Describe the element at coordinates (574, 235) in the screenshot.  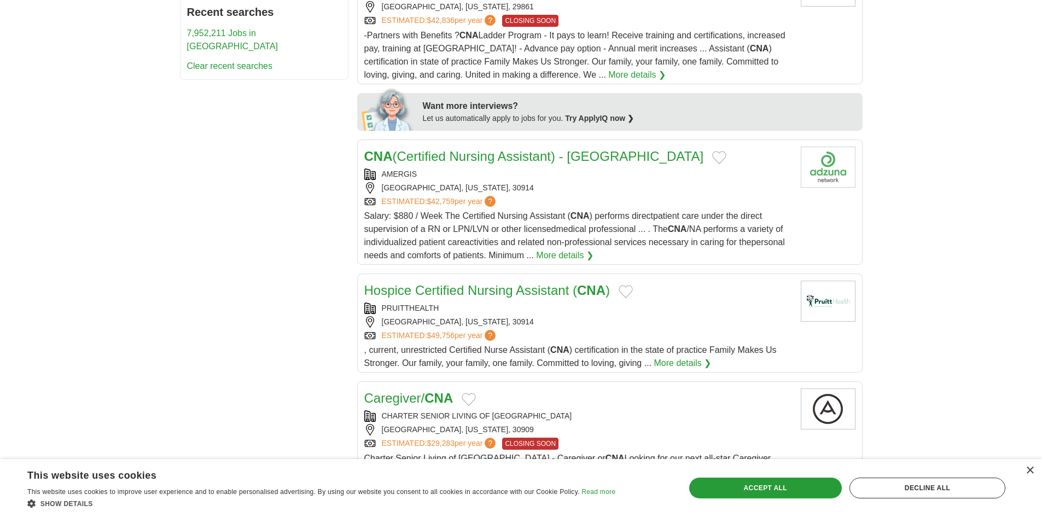
I see `span: Salary: $880 / Week The Certified Nursing Assistant ( ) performs directpatient care under the dir...` at that location.